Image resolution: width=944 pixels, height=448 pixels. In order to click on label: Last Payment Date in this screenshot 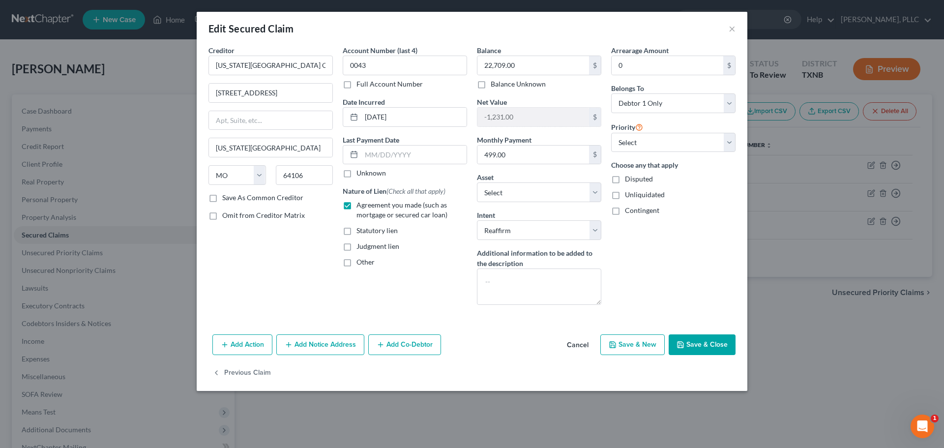, I will do `click(371, 140)`.